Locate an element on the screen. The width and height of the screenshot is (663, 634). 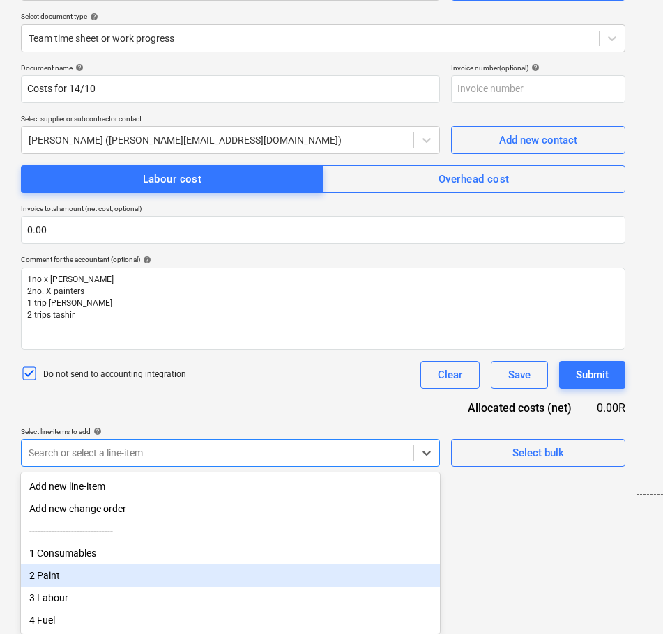
div: Select document type is located at coordinates (323, 16).